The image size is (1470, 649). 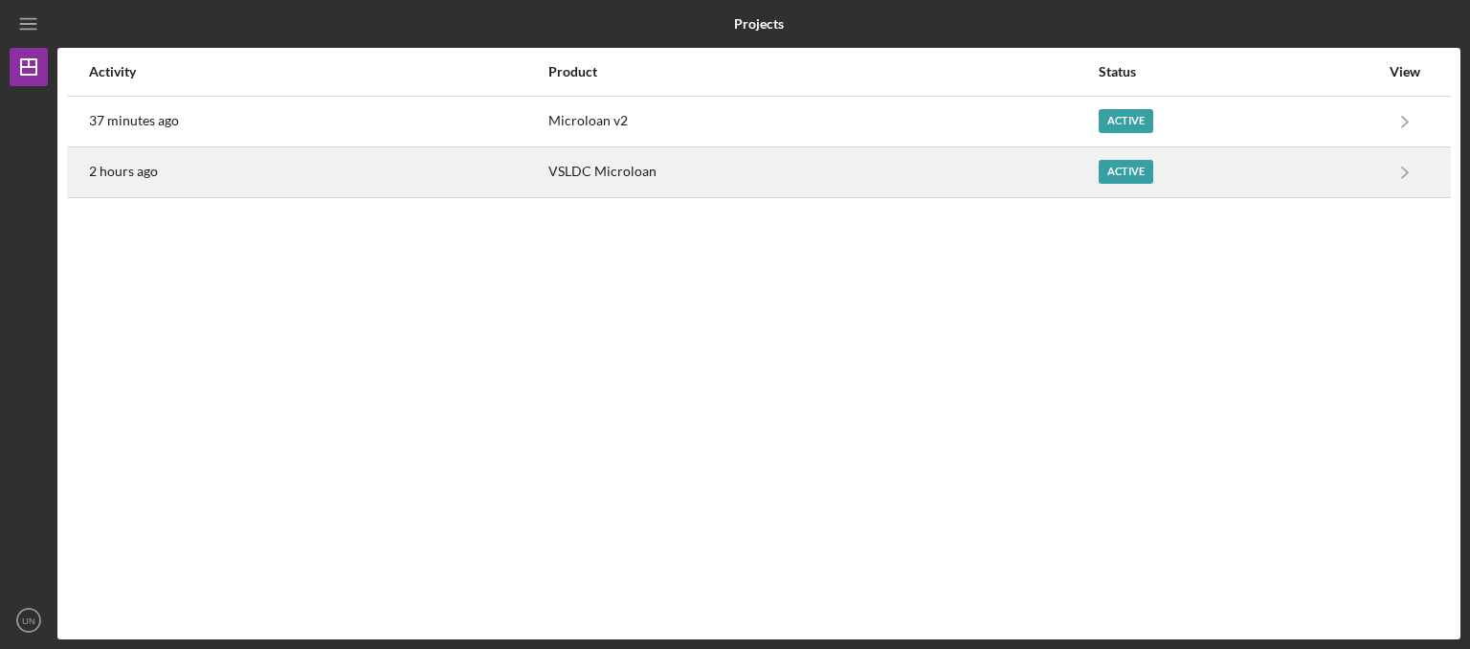 I want to click on text: UN, so click(x=29, y=620).